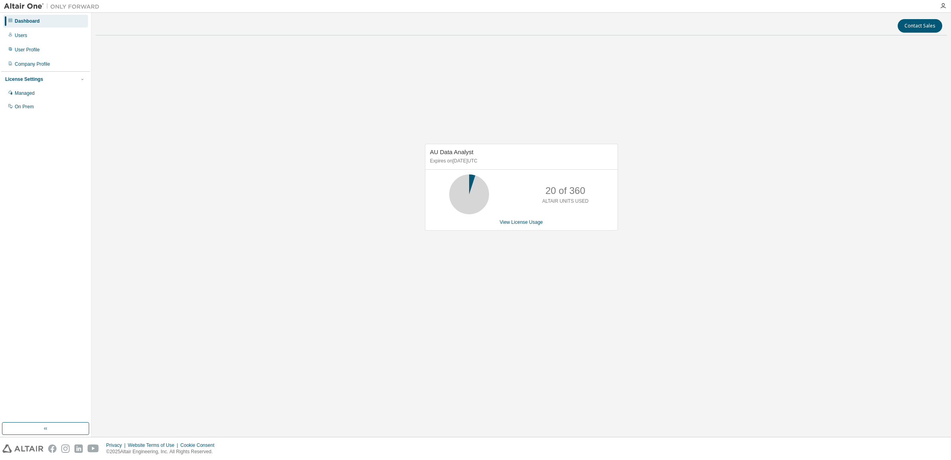 The width and height of the screenshot is (951, 460). What do you see at coordinates (52, 448) in the screenshot?
I see `img: facebook.svg` at bounding box center [52, 448].